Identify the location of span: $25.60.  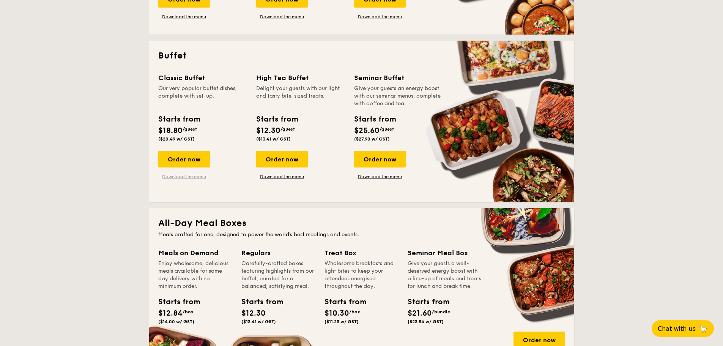
(367, 131).